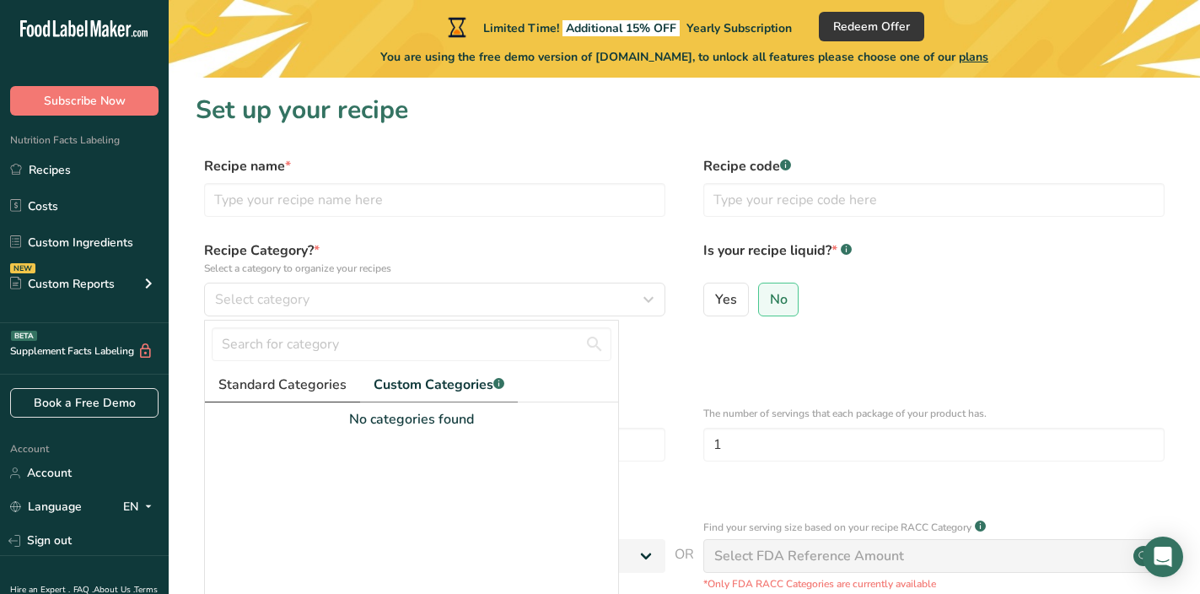 Image resolution: width=1200 pixels, height=594 pixels. Describe the element at coordinates (618, 27) in the screenshot. I see `div: Limited Time!` at that location.